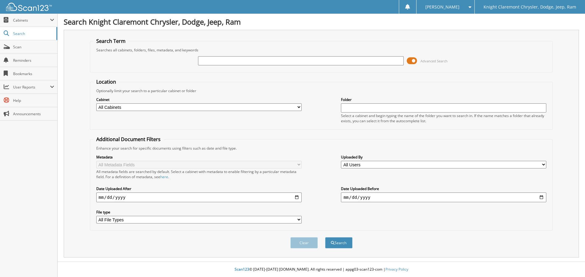 Image resolution: width=585 pixels, height=277 pixels. Describe the element at coordinates (34, 60) in the screenshot. I see `span: Reminders` at that location.